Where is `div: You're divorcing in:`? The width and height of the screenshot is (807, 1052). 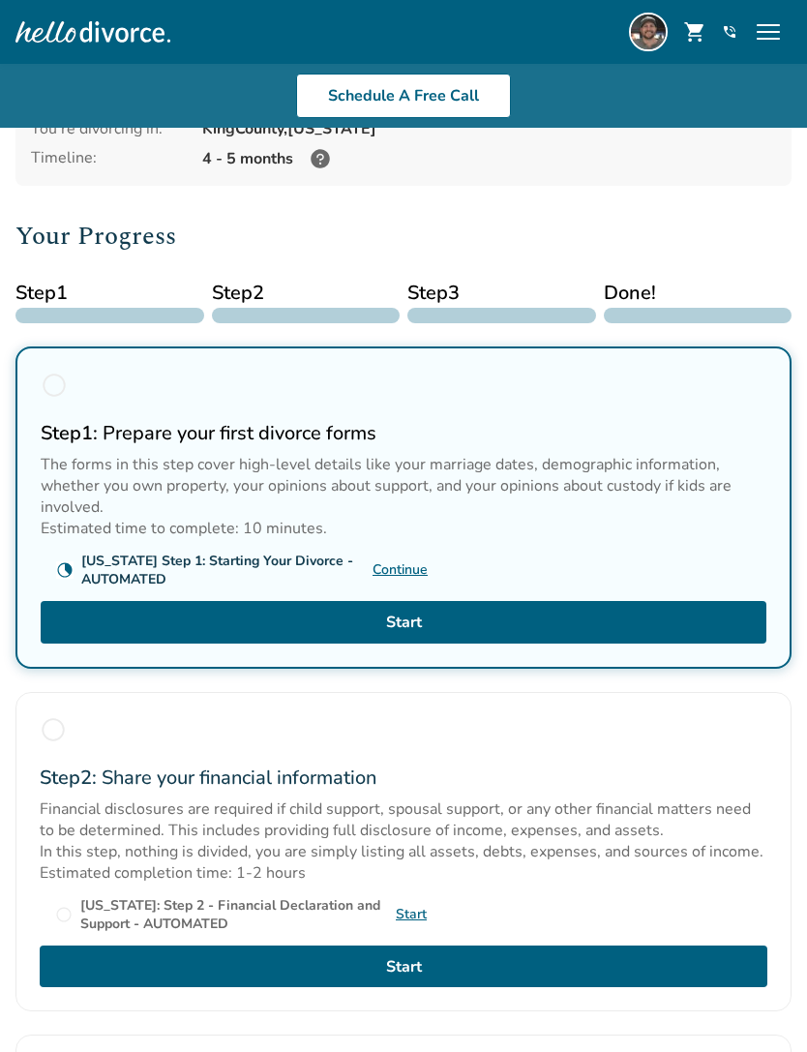 div: You're divorcing in: is located at coordinates (108, 129).